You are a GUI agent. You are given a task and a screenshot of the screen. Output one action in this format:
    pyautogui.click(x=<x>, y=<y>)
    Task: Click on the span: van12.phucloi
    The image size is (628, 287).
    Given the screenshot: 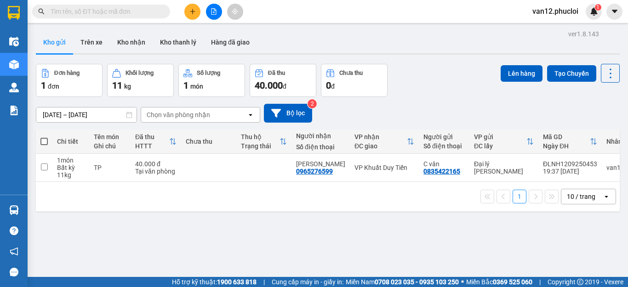 What is the action you would take?
    pyautogui.click(x=555, y=11)
    